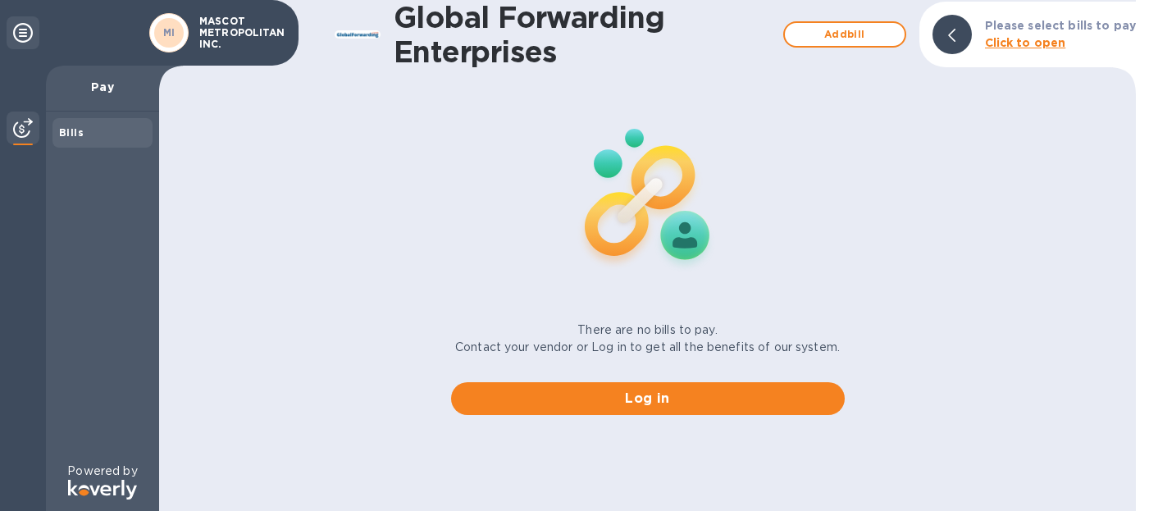 The image size is (1149, 511). Describe the element at coordinates (169, 32) in the screenshot. I see `b: MI` at that location.